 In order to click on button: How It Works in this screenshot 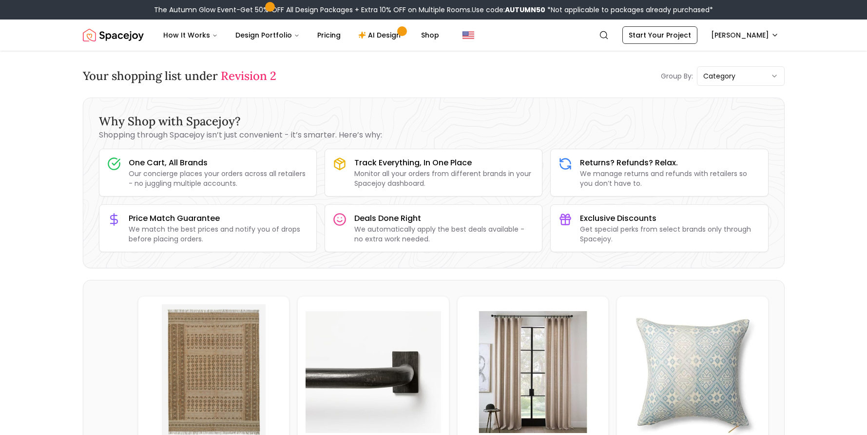, I will do `click(191, 35)`.